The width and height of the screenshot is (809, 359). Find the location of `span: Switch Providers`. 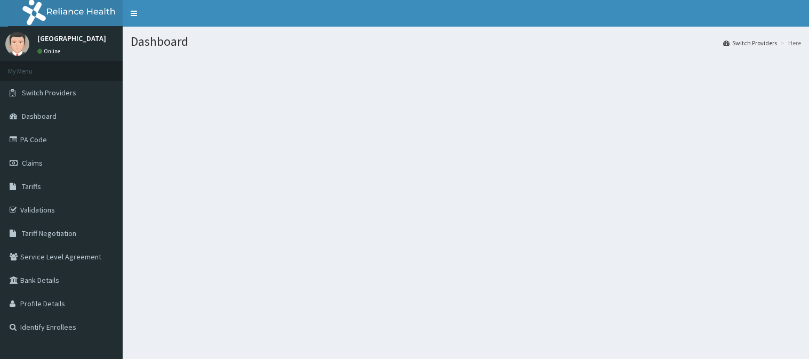

span: Switch Providers is located at coordinates (49, 93).